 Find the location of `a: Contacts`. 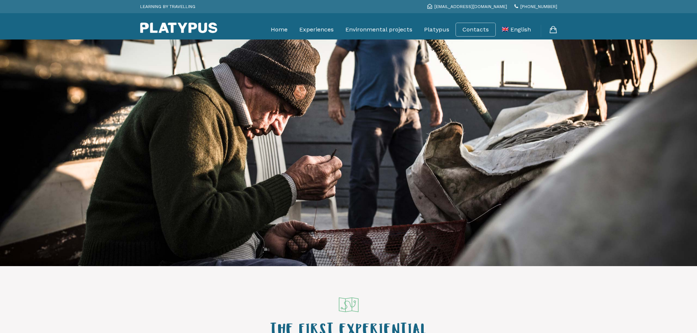

a: Contacts is located at coordinates (476, 30).